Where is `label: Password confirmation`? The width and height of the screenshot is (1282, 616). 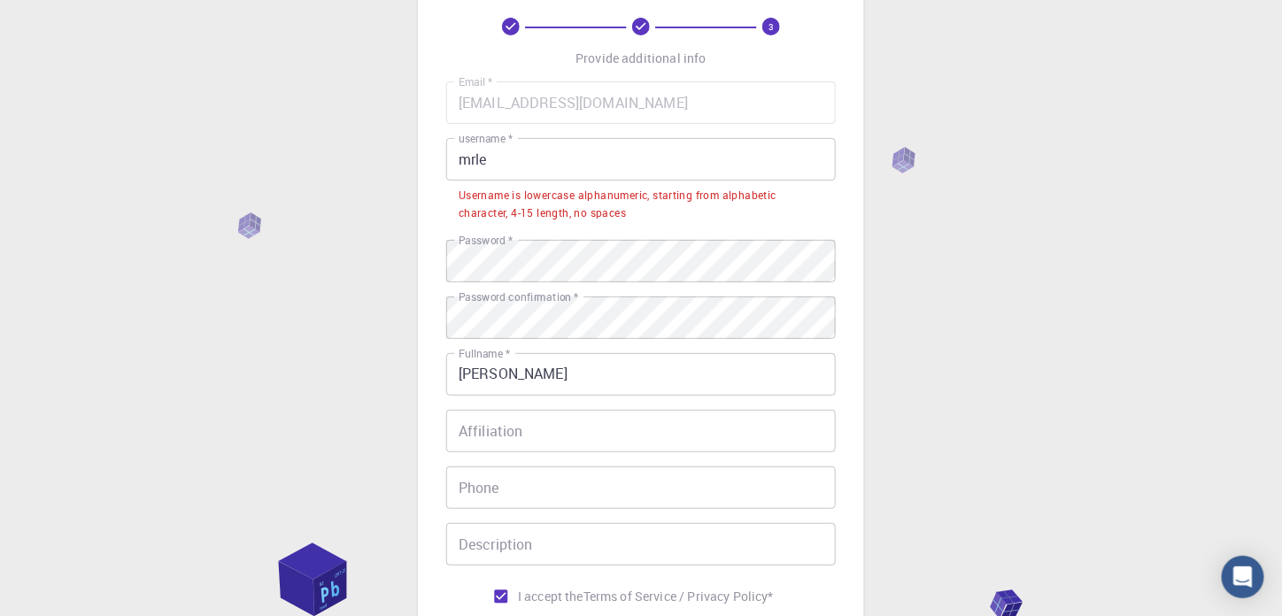 label: Password confirmation is located at coordinates (518, 296).